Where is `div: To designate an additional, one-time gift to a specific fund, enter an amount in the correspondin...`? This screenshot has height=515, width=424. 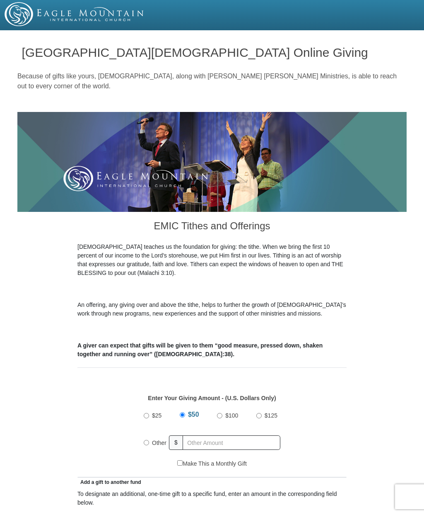
div: To designate an additional, one-time gift to a specific fund, enter an amount in the correspondin... is located at coordinates (212, 498).